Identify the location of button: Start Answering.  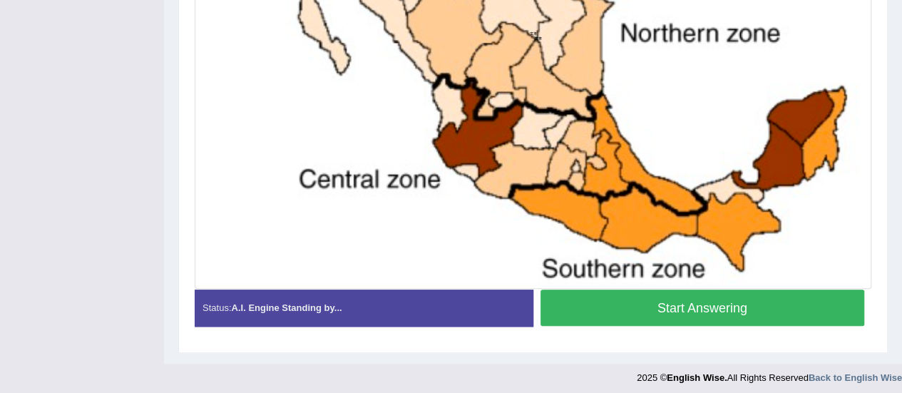
(703, 307).